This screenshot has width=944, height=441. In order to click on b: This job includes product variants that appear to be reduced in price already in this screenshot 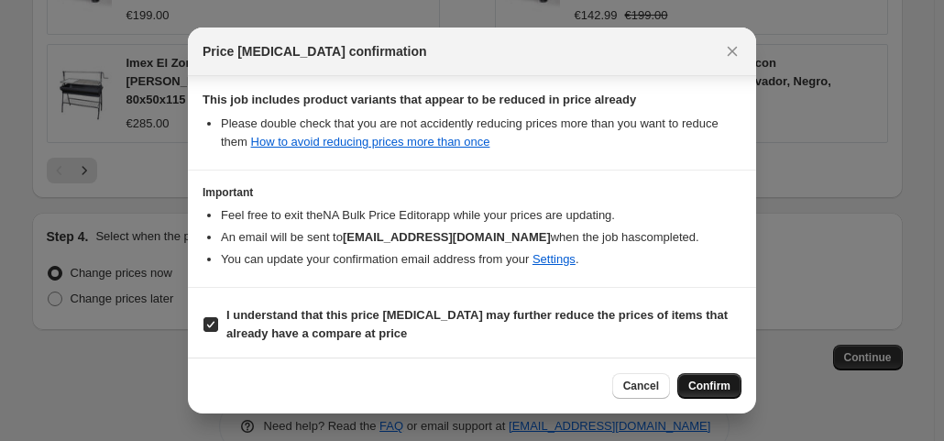, I will do `click(419, 99)`.